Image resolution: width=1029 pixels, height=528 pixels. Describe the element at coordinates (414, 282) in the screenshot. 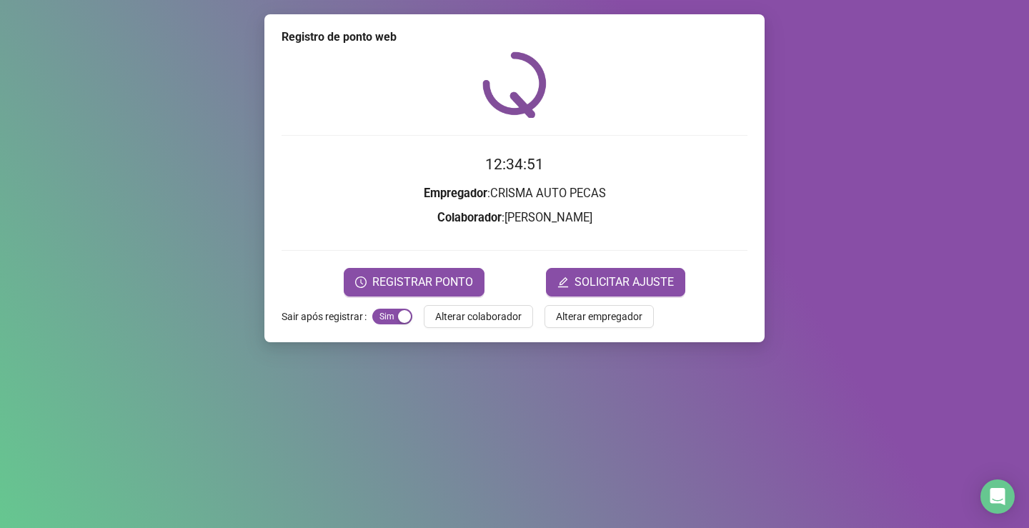

I see `button: REGISTRAR PONTO` at that location.